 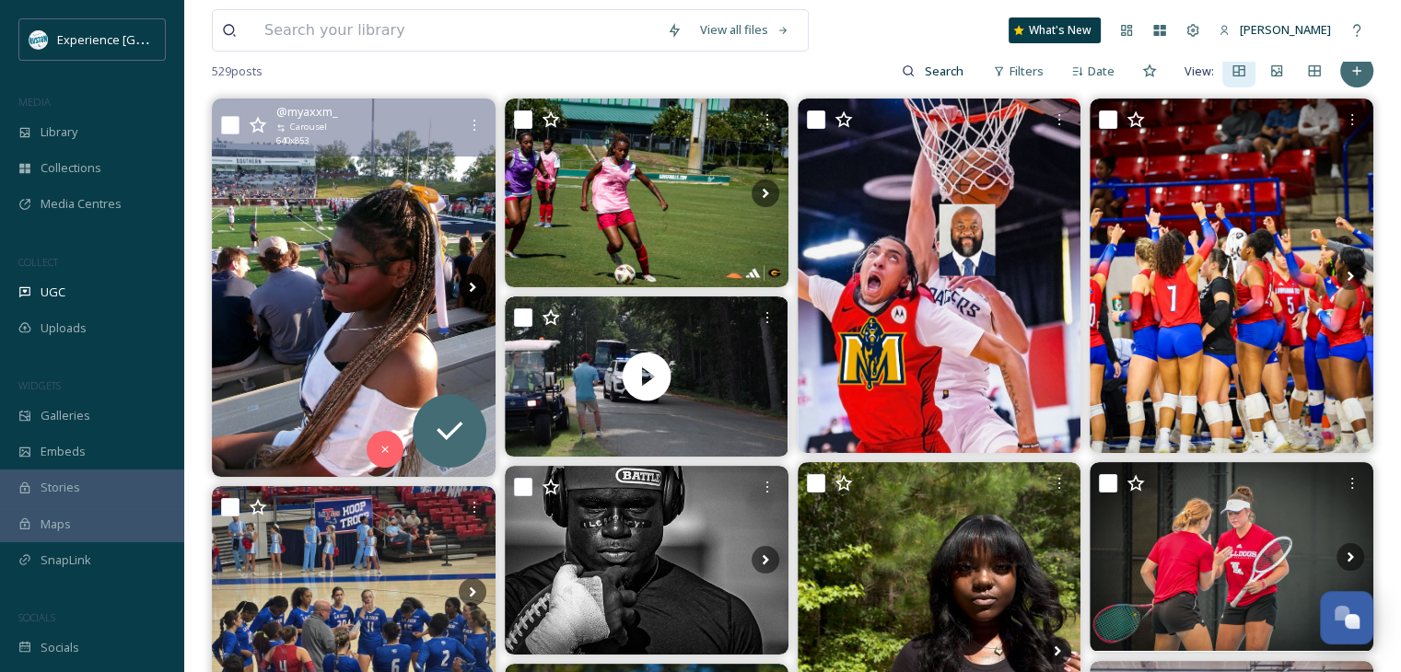 What do you see at coordinates (646, 192) in the screenshot?
I see `img: 𝟏𝟎 𝐦𝐢𝐧𝐮𝐭𝐞𝐬 𝐮𝐧𝐭𝐢𝐥 𝐆𝐚𝐦𝐞𝐭𝐢𝐦𝐞! #GramFam | #thisistheg🐯⚽️🔥` at bounding box center [646, 192].